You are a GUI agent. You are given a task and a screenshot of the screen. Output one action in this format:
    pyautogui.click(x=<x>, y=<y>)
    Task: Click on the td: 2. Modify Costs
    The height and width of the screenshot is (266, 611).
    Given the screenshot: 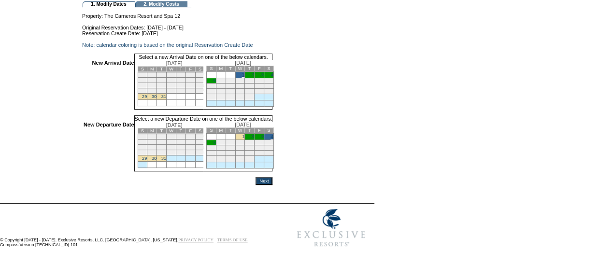 What is the action you would take?
    pyautogui.click(x=161, y=4)
    